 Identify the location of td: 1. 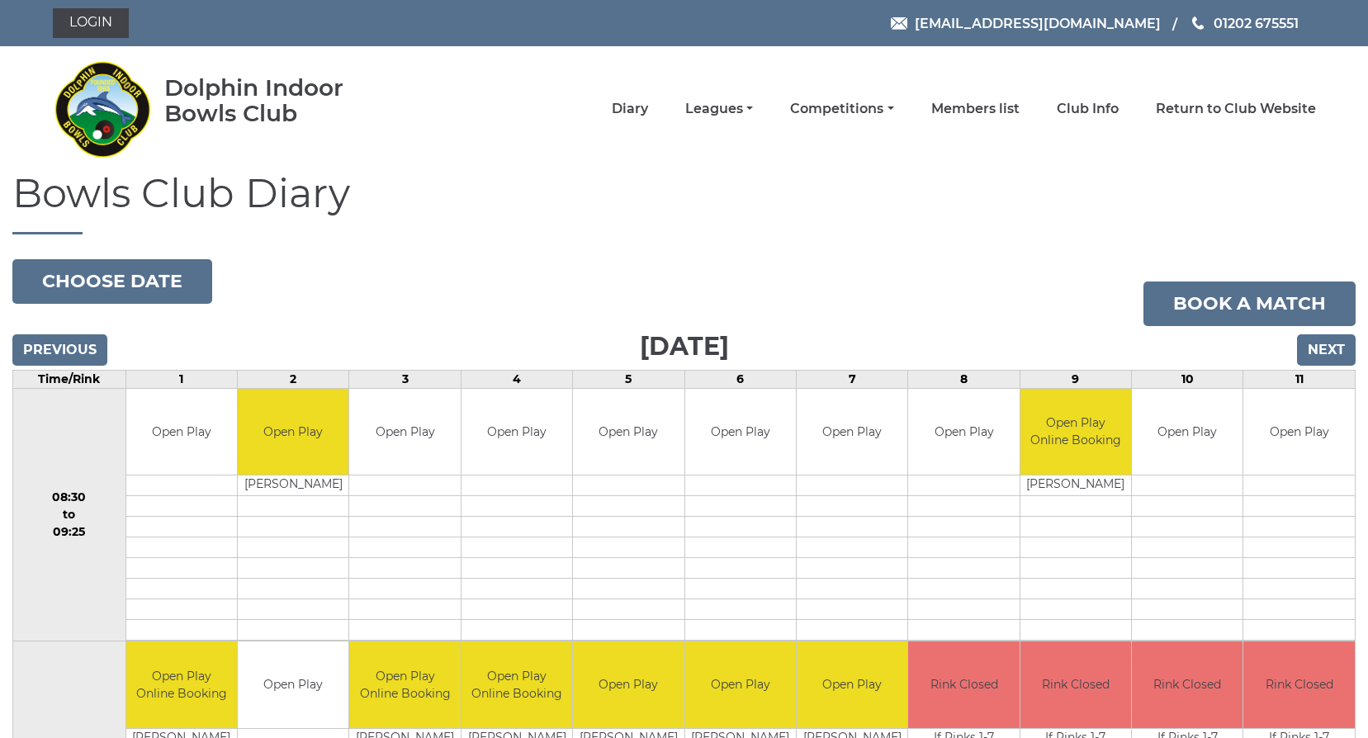
(181, 379).